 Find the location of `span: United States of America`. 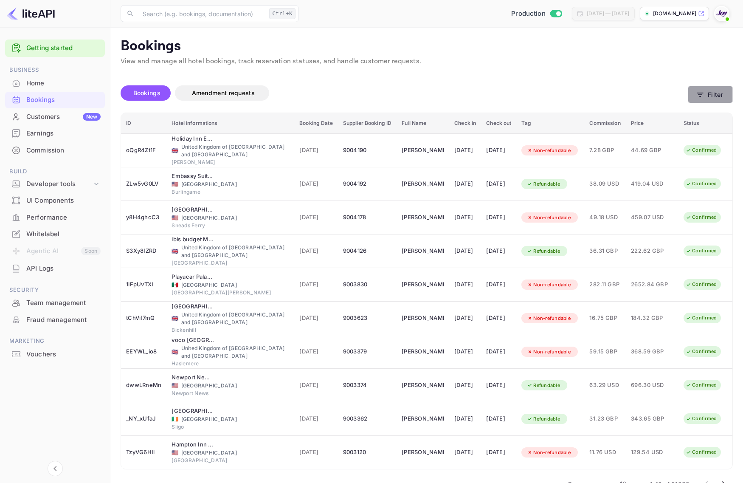

span: United States of America is located at coordinates (175, 184).